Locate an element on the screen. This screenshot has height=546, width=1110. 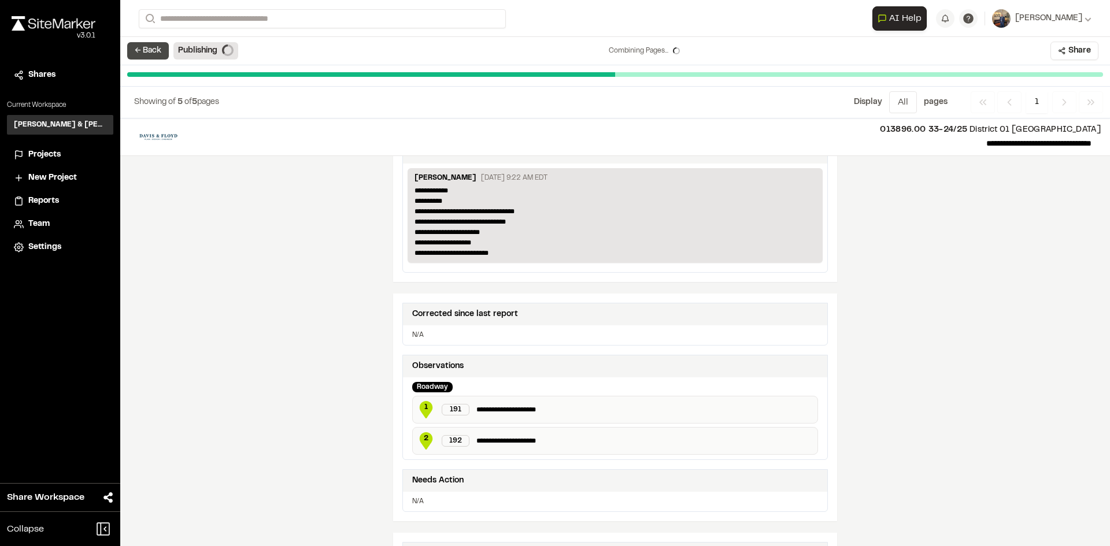
span: Showing of is located at coordinates (156, 102).